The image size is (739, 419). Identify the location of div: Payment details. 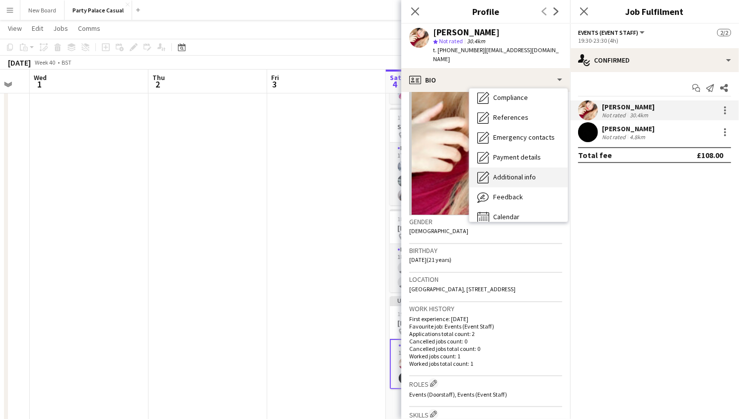
(519, 157).